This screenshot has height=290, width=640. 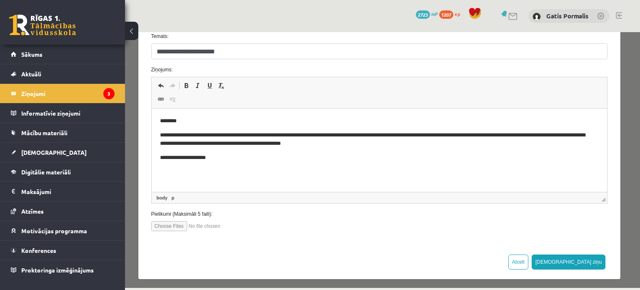 What do you see at coordinates (394, 230) in the screenshot?
I see `button: Atcelt` at bounding box center [394, 230].